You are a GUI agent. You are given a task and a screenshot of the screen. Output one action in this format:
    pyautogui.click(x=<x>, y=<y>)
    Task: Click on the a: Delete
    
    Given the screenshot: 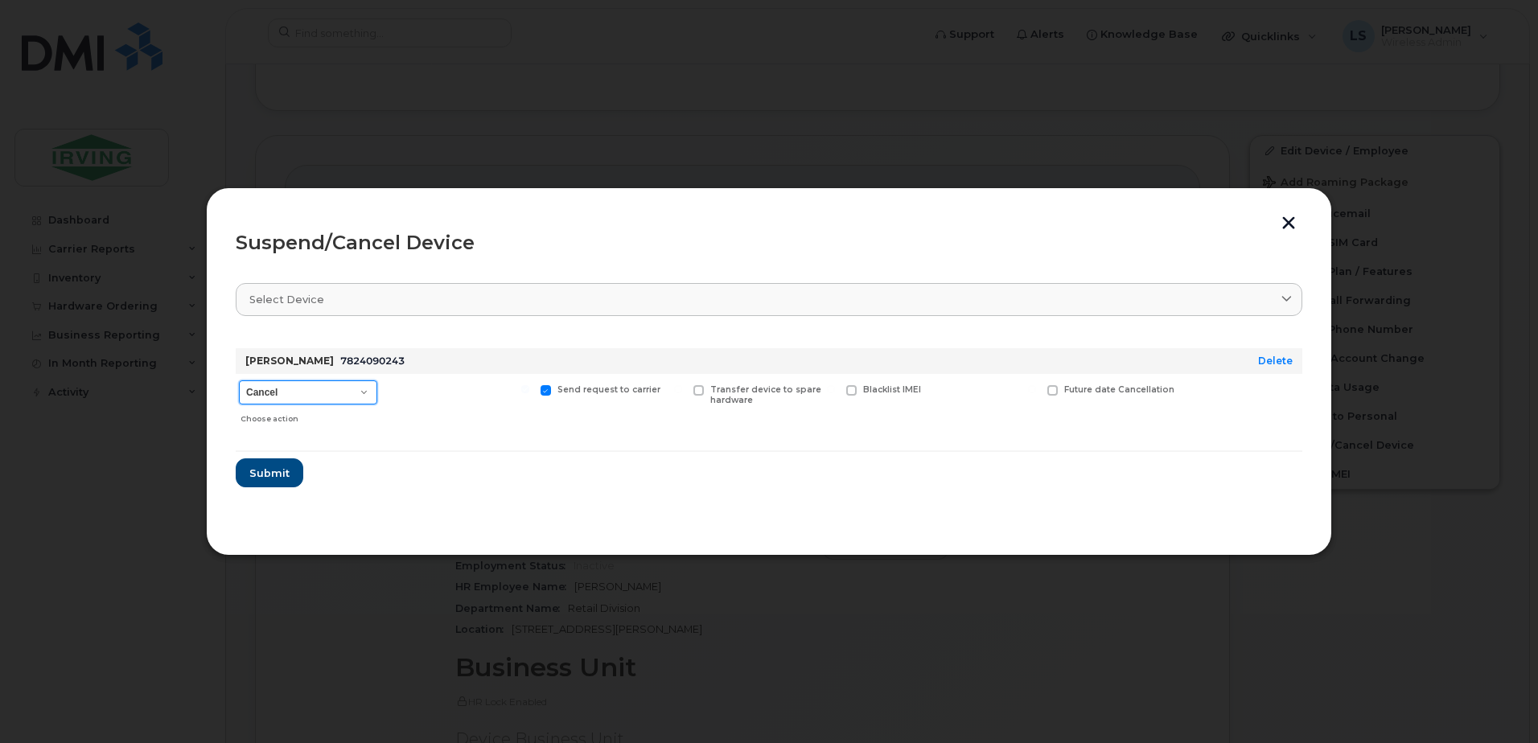 What is the action you would take?
    pyautogui.click(x=1275, y=360)
    